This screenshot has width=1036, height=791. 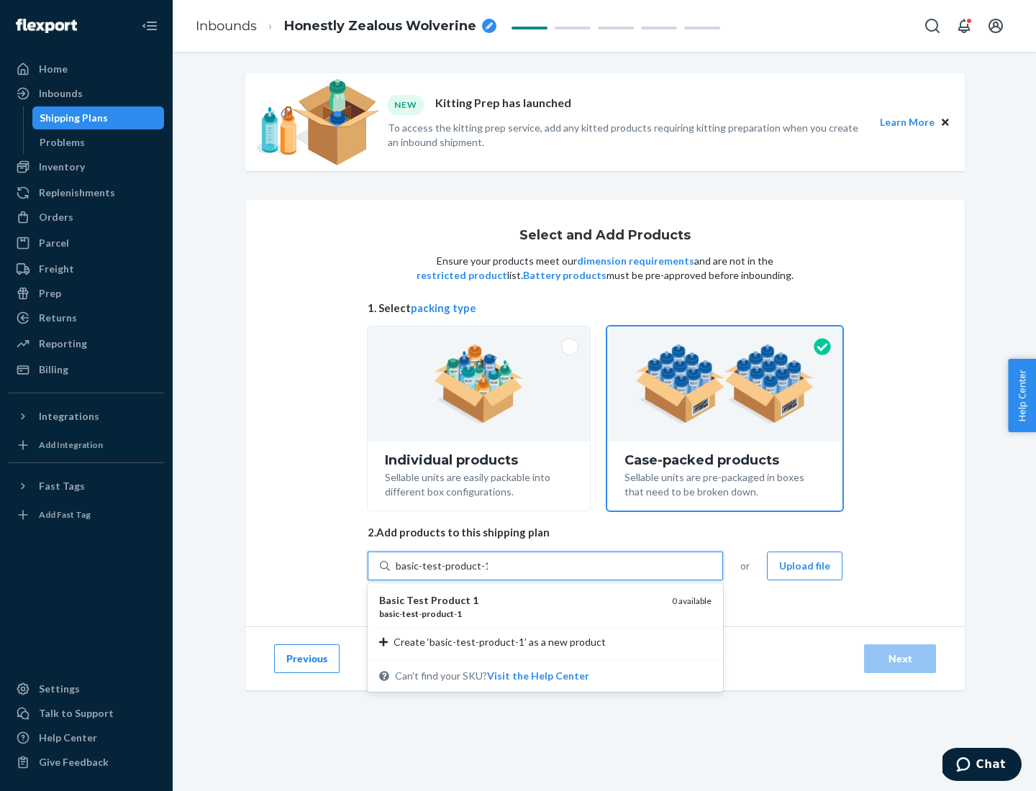 I want to click on em: Product, so click(x=450, y=600).